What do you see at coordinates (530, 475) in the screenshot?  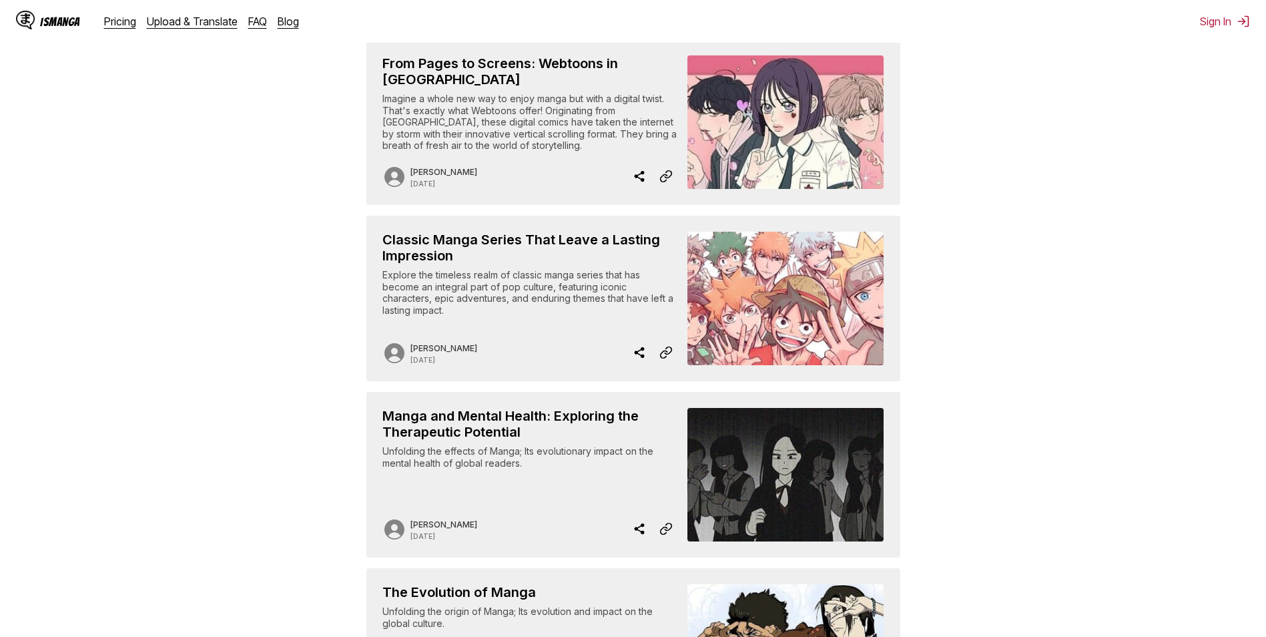 I see `div: Unfolding the effects of Manga; Its evolutionary impact on the mental health of global readers.` at bounding box center [530, 475].